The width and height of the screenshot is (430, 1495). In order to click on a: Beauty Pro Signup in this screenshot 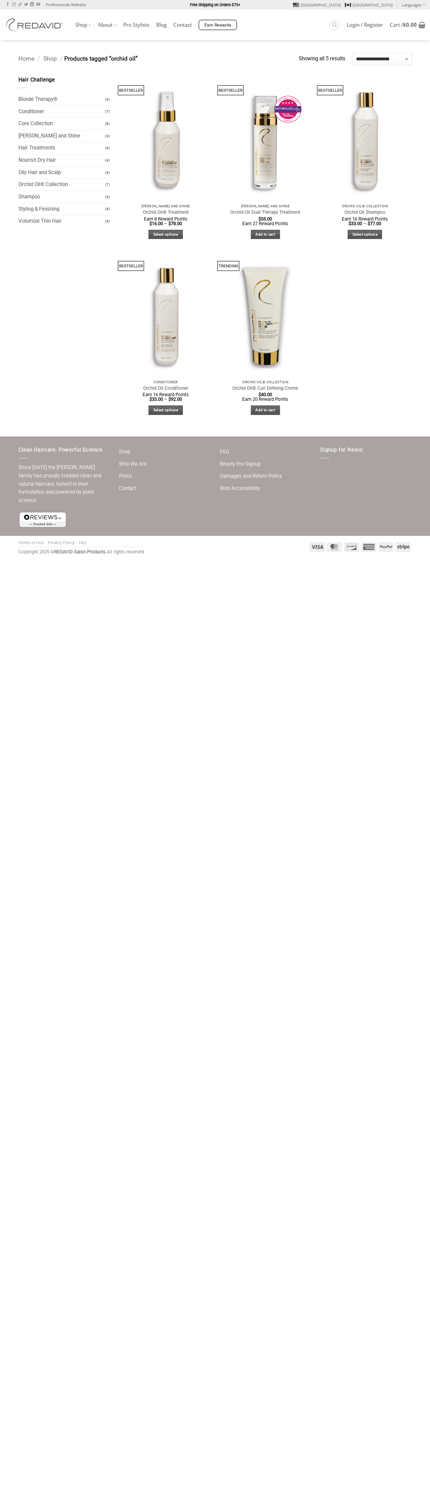, I will do `click(240, 464)`.